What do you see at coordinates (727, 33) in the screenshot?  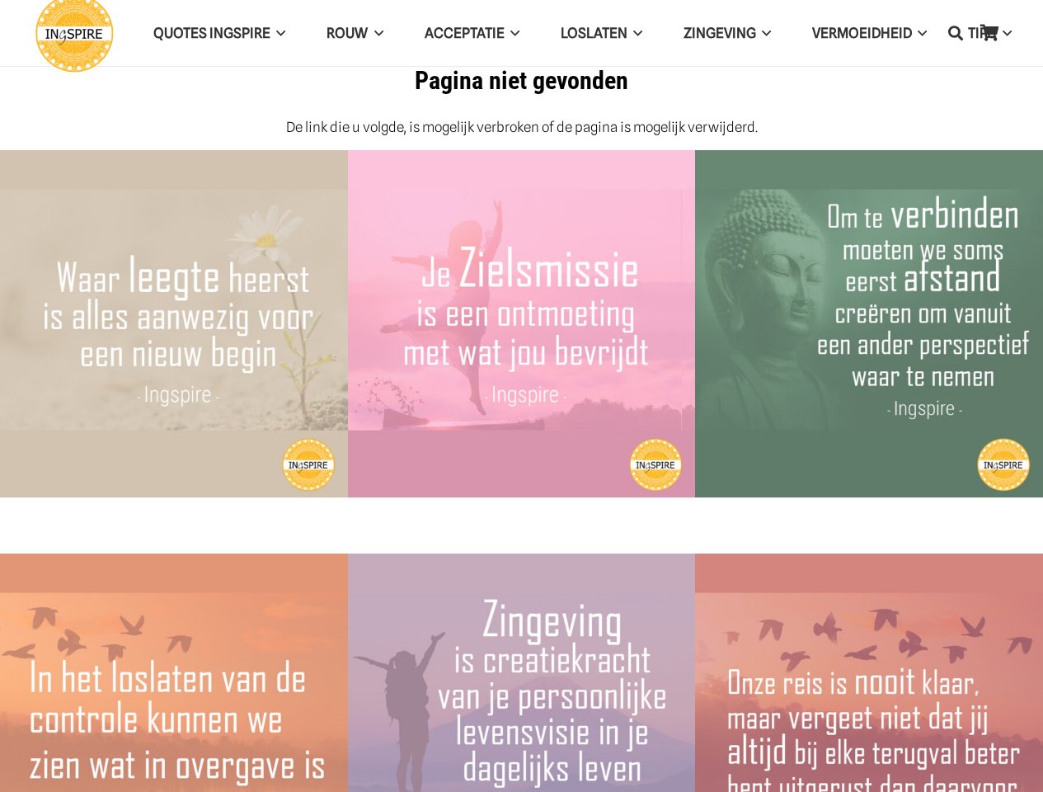 I see `a: ZingevingZingeving Menu` at bounding box center [727, 33].